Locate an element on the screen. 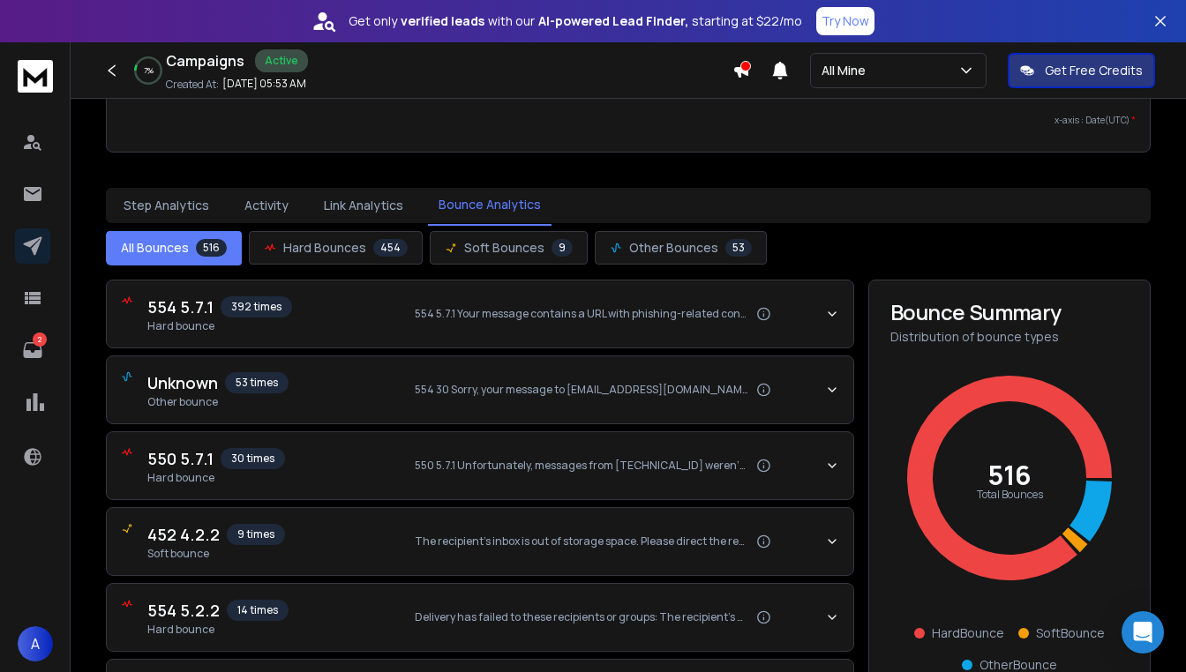 The width and height of the screenshot is (1186, 672). button: Link Analytics is located at coordinates (363, 206).